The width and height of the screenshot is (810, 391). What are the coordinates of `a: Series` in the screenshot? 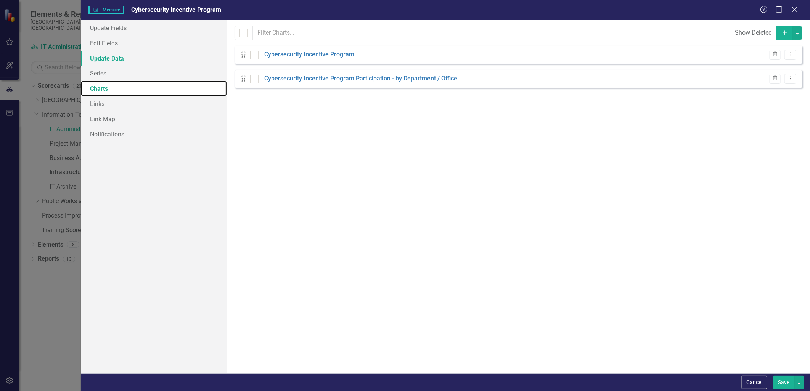 It's located at (154, 73).